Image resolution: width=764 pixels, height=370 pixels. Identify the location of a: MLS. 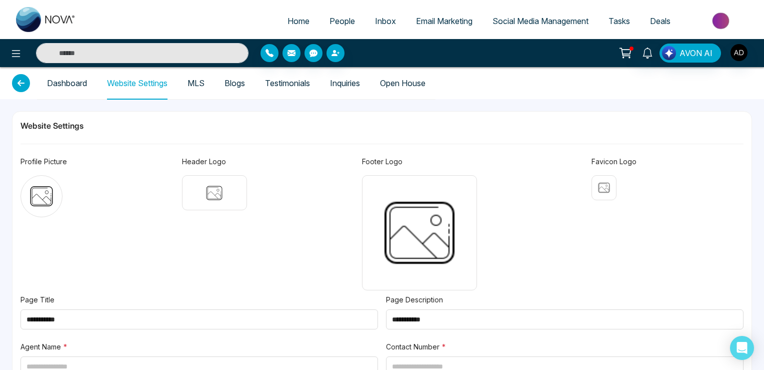
(196, 83).